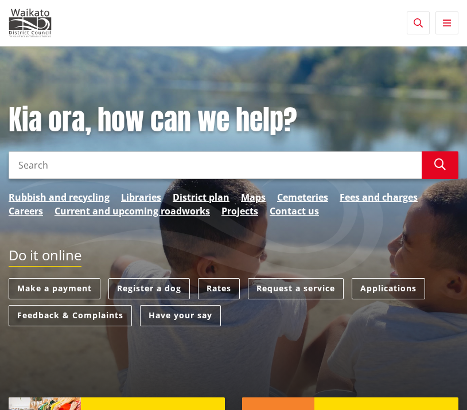 The height and width of the screenshot is (410, 467). What do you see at coordinates (70, 315) in the screenshot?
I see `a: Feedback & Complaints` at bounding box center [70, 315].